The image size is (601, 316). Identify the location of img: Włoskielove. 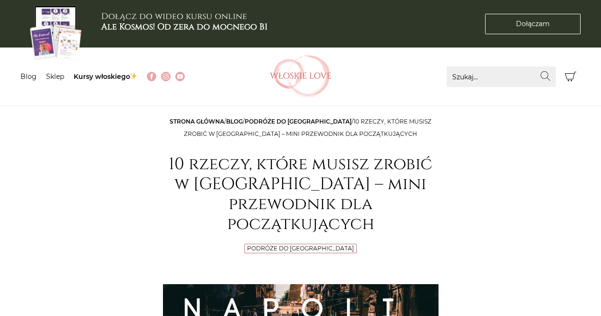
(301, 76).